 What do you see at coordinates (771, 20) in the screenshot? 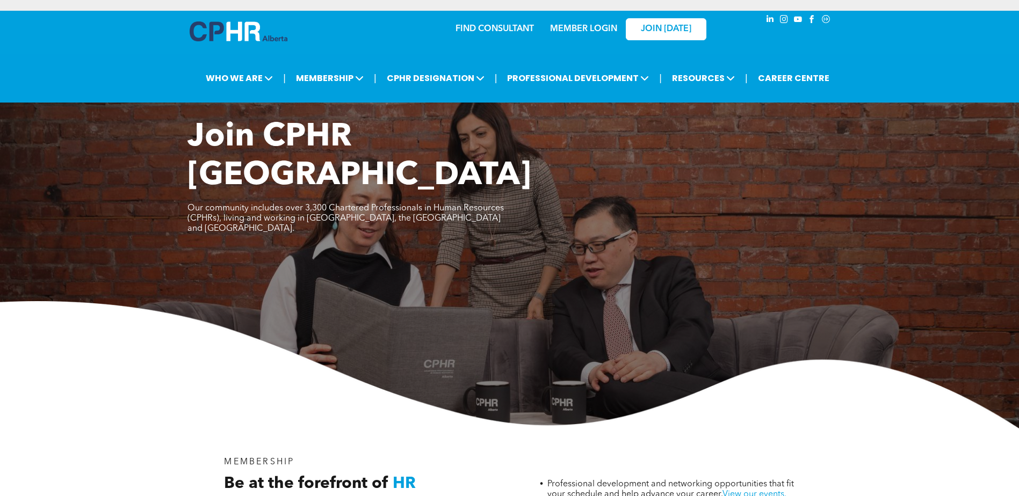
I see `a: linkedin` at bounding box center [771, 20].